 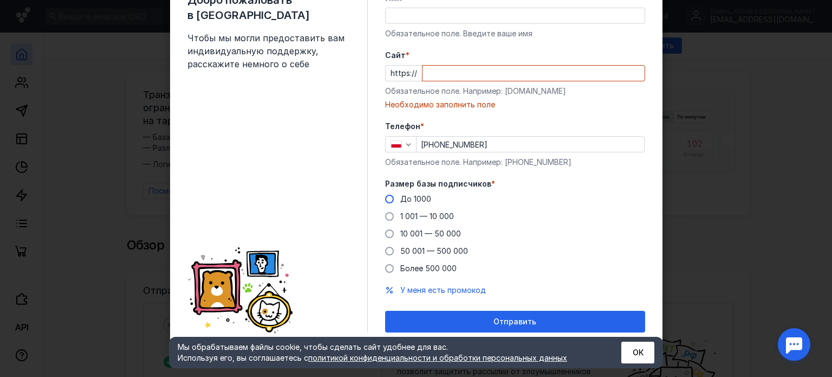 I want to click on span: У меня есть промокод, so click(x=443, y=289).